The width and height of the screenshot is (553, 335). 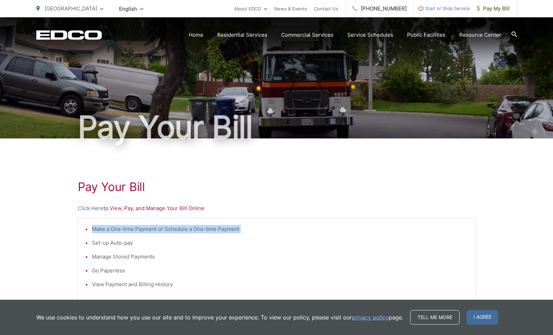 What do you see at coordinates (280, 284) in the screenshot?
I see `li: View Payment and Billing History` at bounding box center [280, 284].